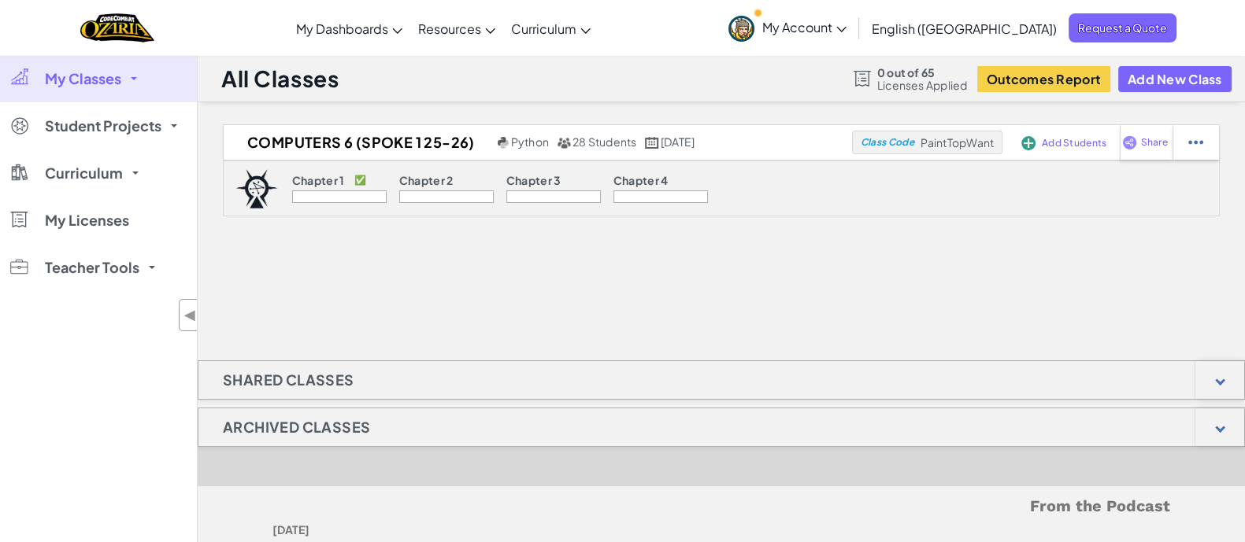 The image size is (1245, 542). Describe the element at coordinates (83, 79) in the screenshot. I see `span: My Classes` at that location.